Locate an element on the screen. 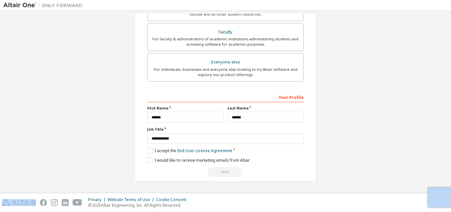  div: For faculty & administrators of academic institutions administering students and accessing softwa... is located at coordinates (225, 42).